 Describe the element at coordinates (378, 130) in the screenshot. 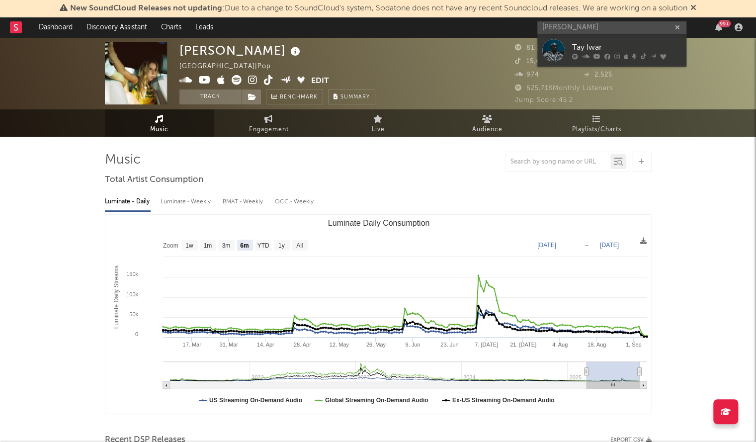

I see `span: Live` at that location.